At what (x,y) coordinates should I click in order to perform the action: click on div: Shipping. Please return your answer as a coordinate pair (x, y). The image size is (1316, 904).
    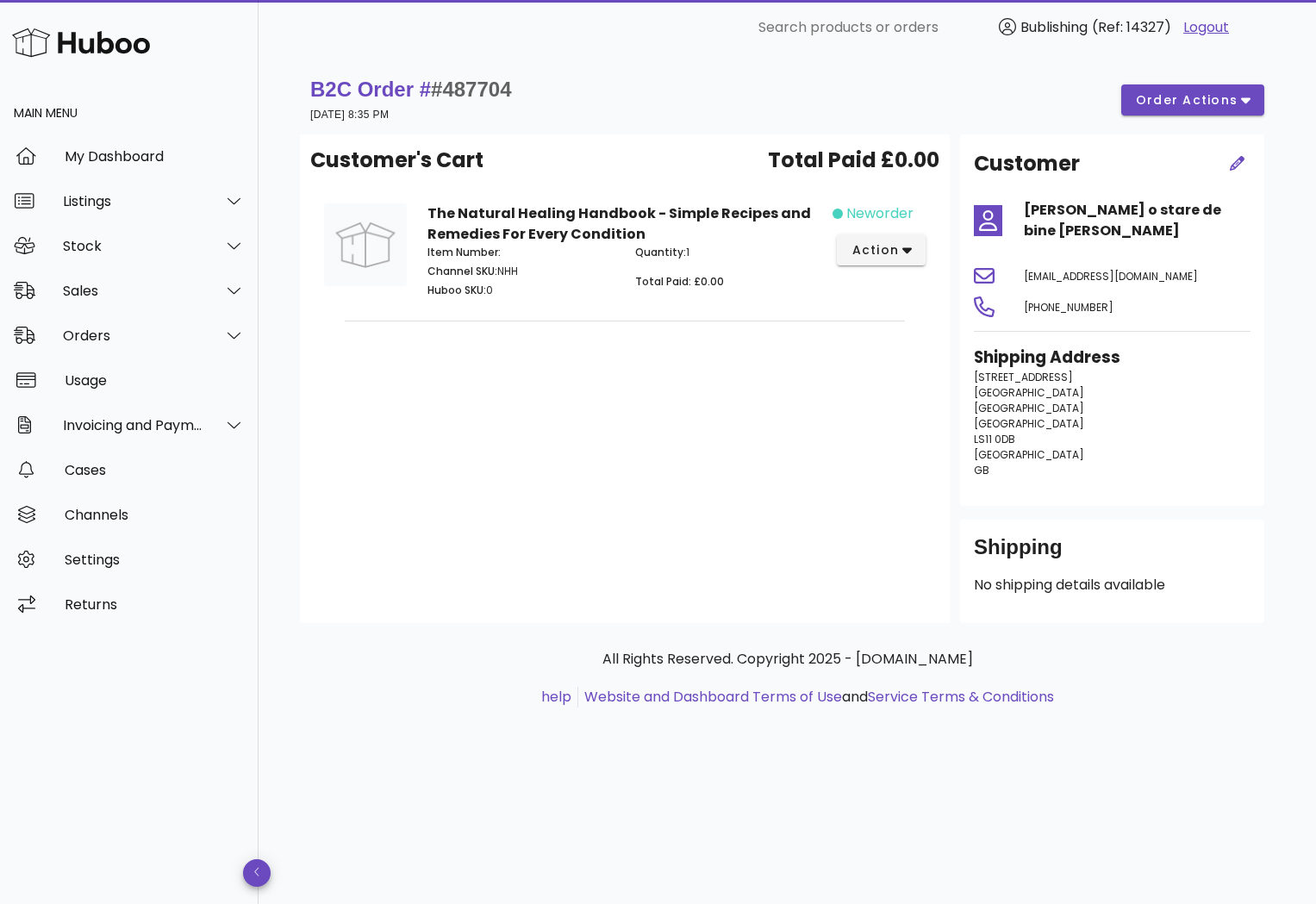
    Looking at the image, I should click on (1112, 555).